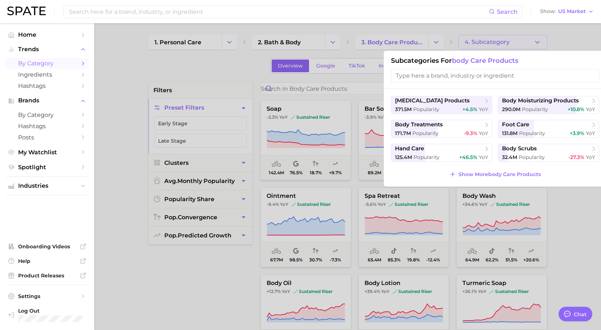 This screenshot has width=601, height=330. Describe the element at coordinates (47, 101) in the screenshot. I see `button: Brands` at that location.